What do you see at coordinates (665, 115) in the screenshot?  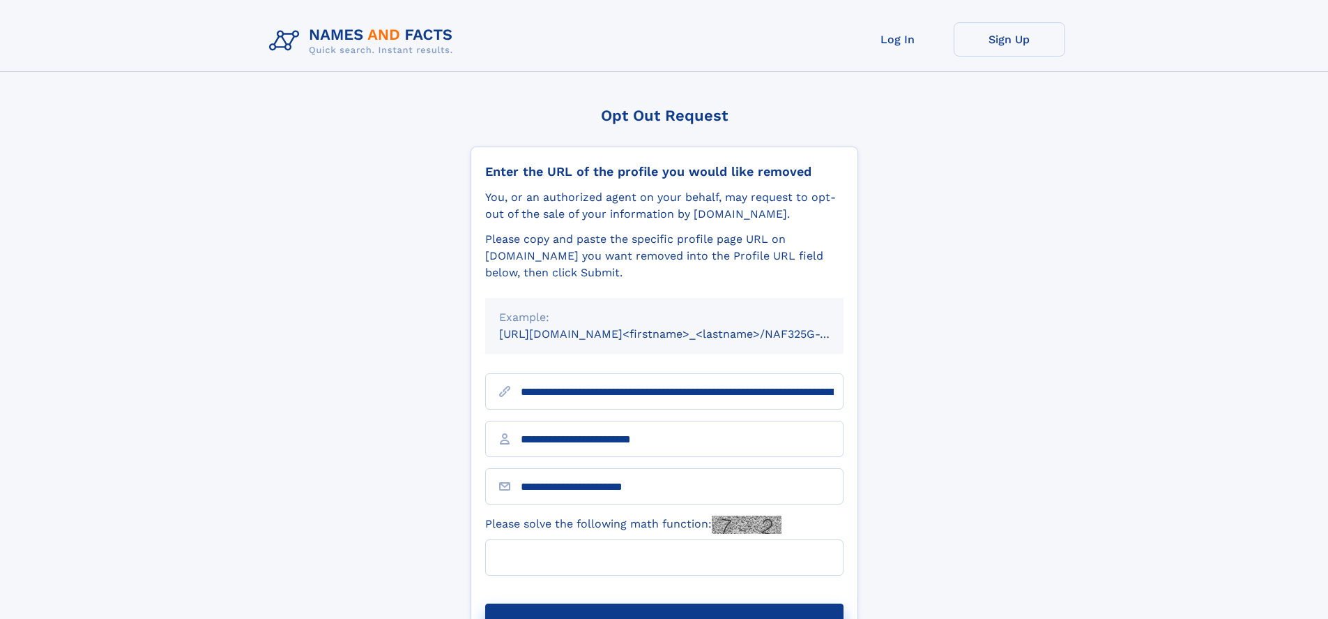 I see `div: Opt Out Request` at bounding box center [665, 115].